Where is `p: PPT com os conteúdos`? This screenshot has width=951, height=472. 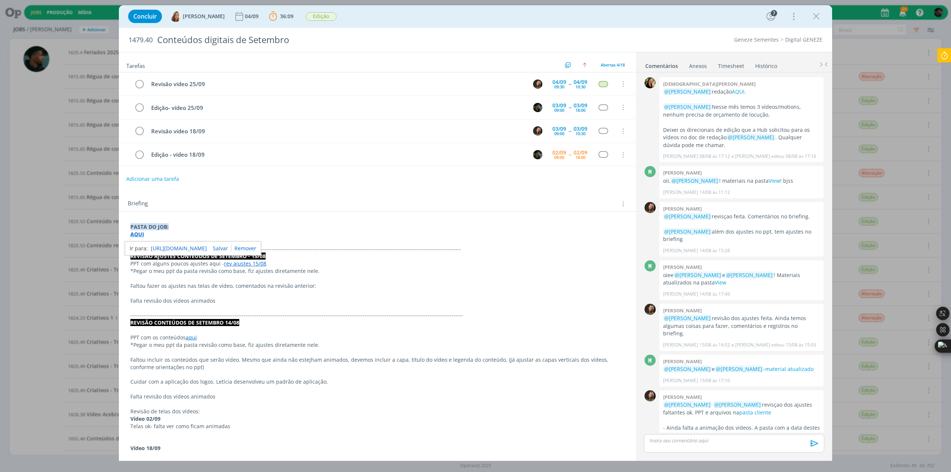 p: PPT com os conteúdos is located at coordinates (378, 338).